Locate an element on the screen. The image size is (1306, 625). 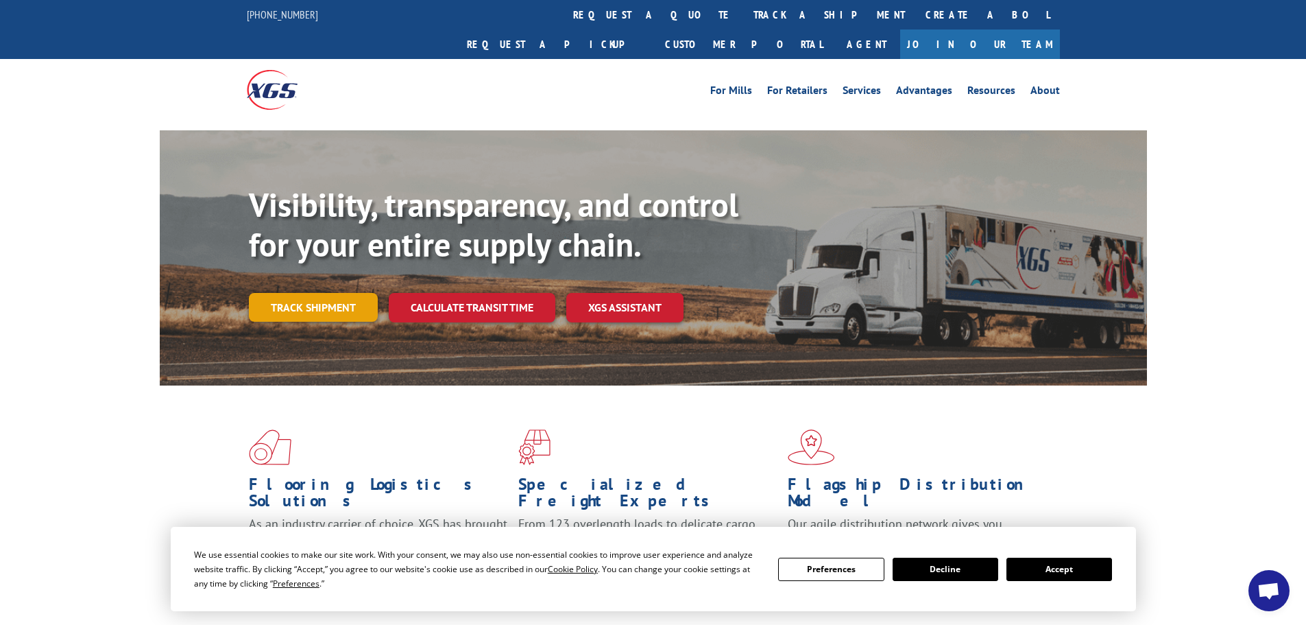
a: Open chat is located at coordinates (1269, 590).